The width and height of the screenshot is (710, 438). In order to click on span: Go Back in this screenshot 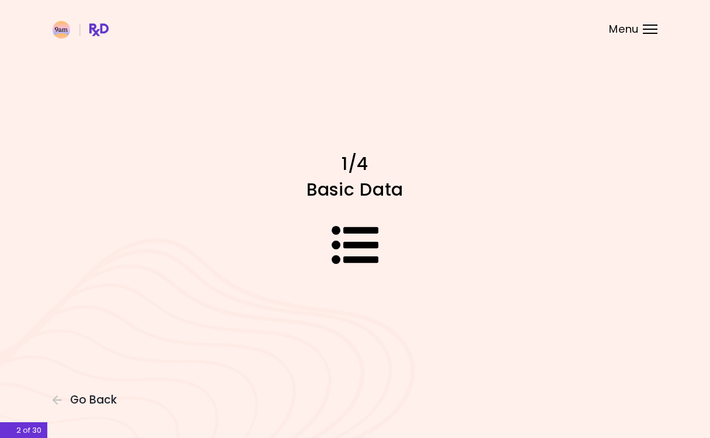, I will do `click(93, 400)`.